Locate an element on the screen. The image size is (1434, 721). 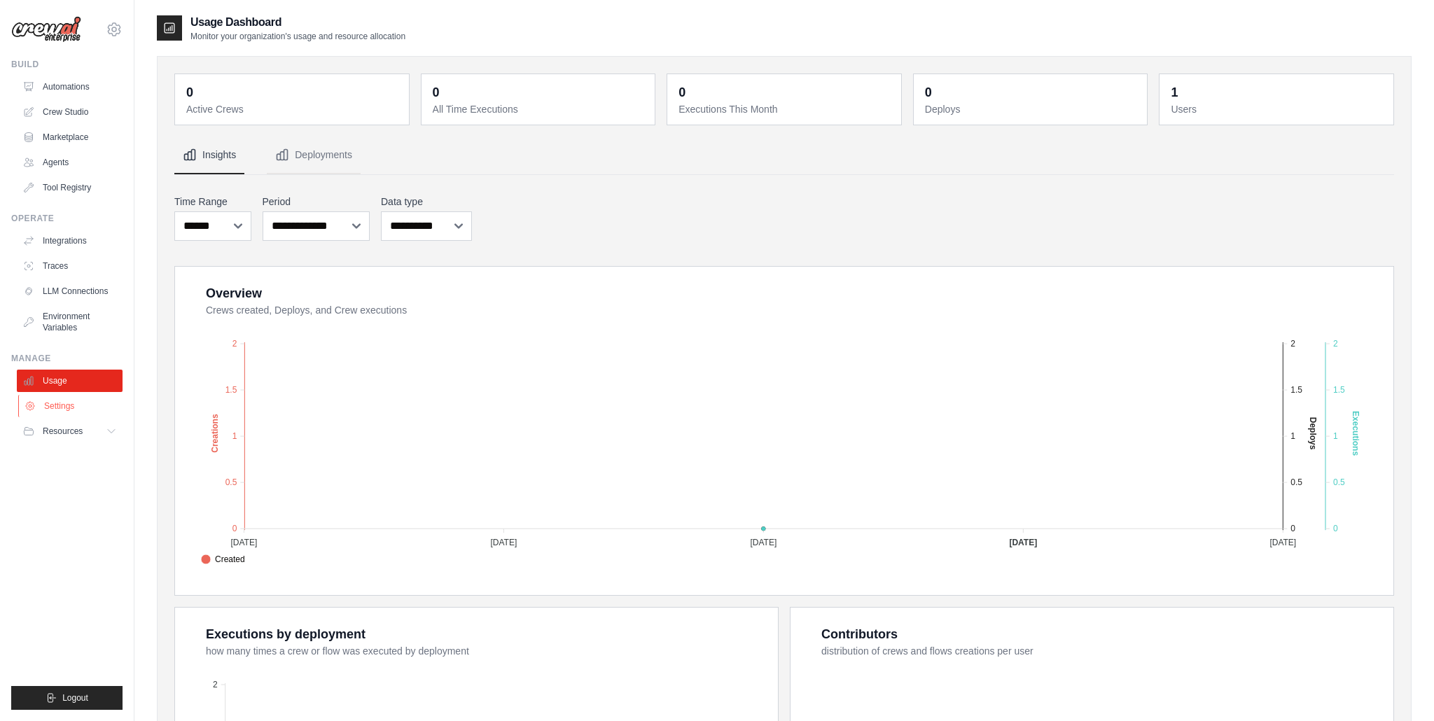
dt: Deploys is located at coordinates (1032, 109).